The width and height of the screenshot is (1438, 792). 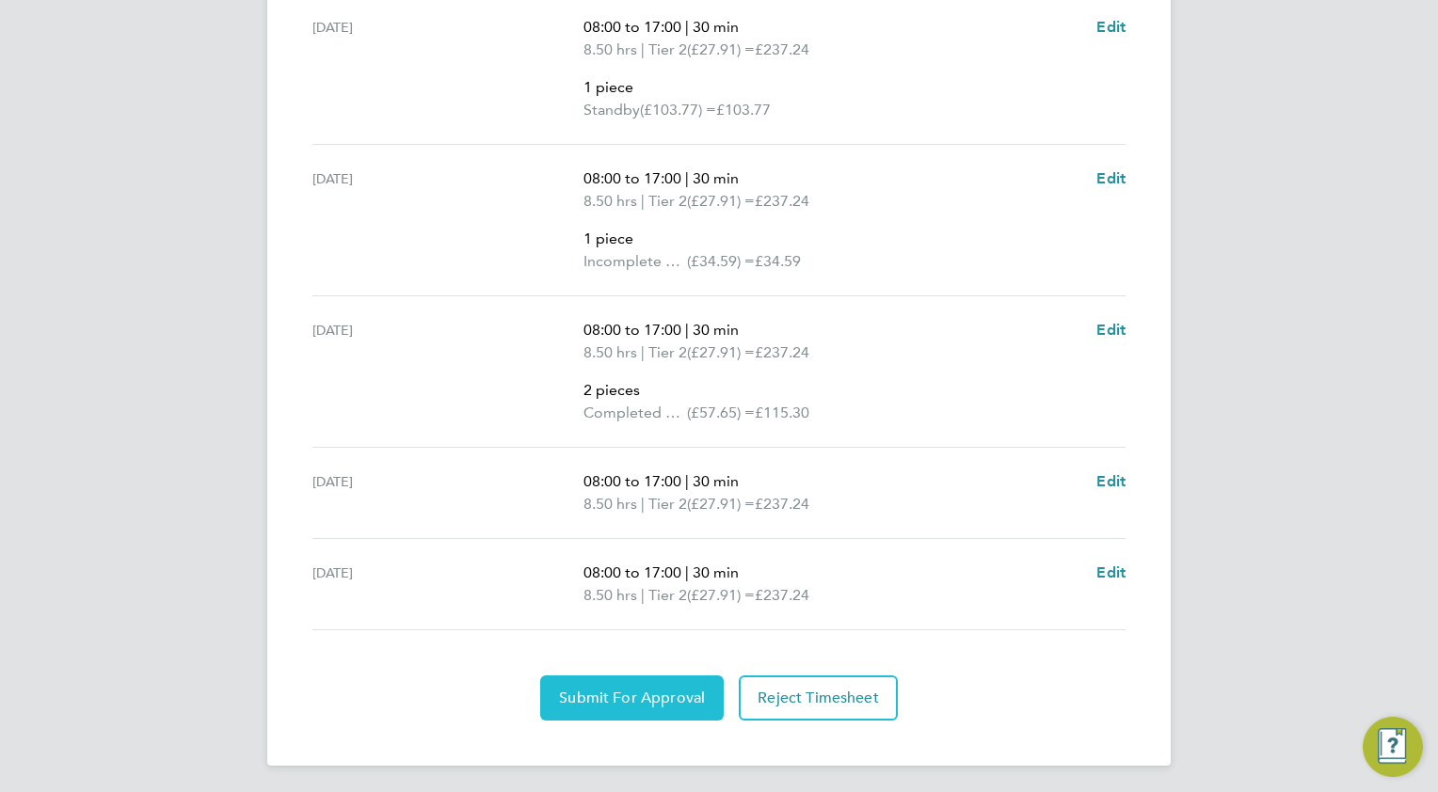 What do you see at coordinates (677, 109) in the screenshot?
I see `span: (£103.77) =` at bounding box center [677, 109].